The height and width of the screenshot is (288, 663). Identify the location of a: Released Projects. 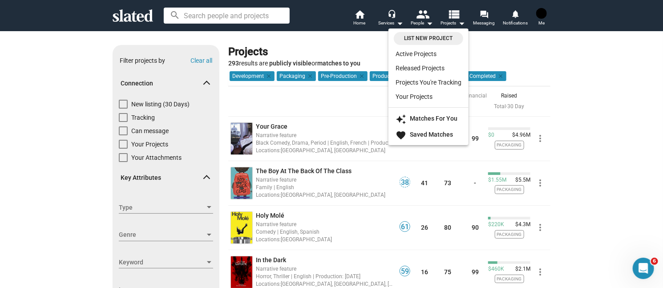
(429, 68).